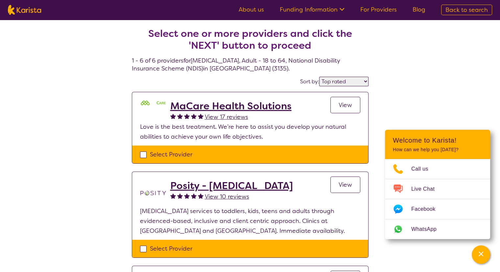 This screenshot has width=500, height=272. I want to click on img: t1bslo80pcylnzwjhndq.png, so click(153, 193).